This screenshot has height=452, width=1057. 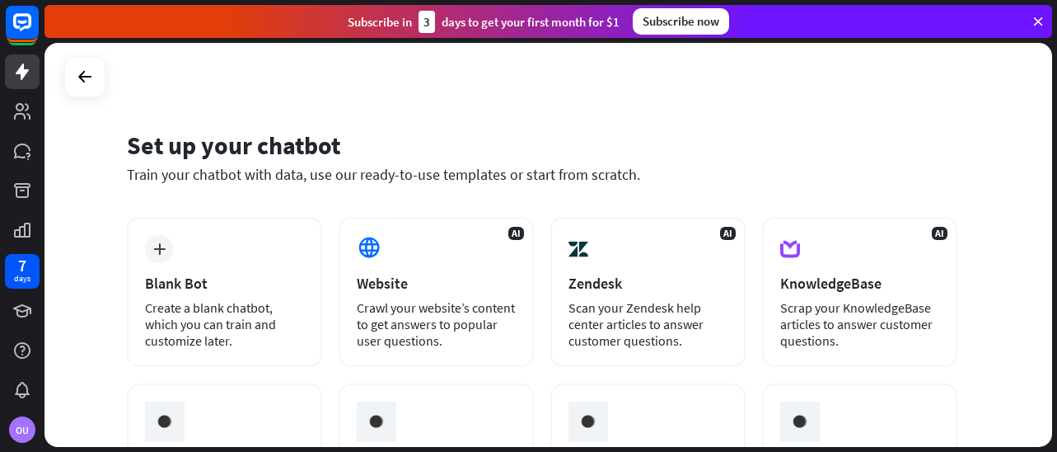 What do you see at coordinates (22, 265) in the screenshot?
I see `div: 7` at bounding box center [22, 265].